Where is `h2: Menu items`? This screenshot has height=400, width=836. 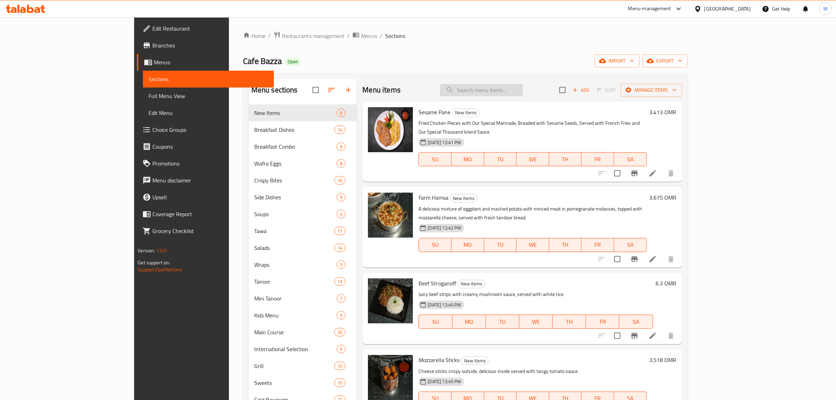
h2: Menu items is located at coordinates (381, 90).